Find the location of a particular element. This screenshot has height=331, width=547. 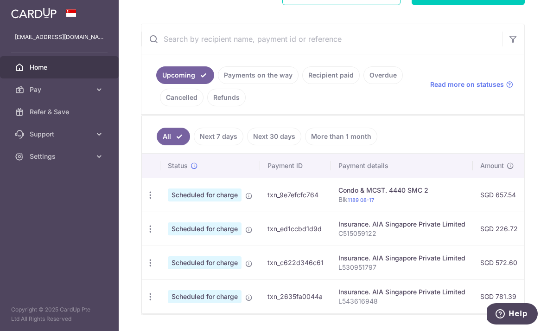

img: CardUp is located at coordinates (34, 13).